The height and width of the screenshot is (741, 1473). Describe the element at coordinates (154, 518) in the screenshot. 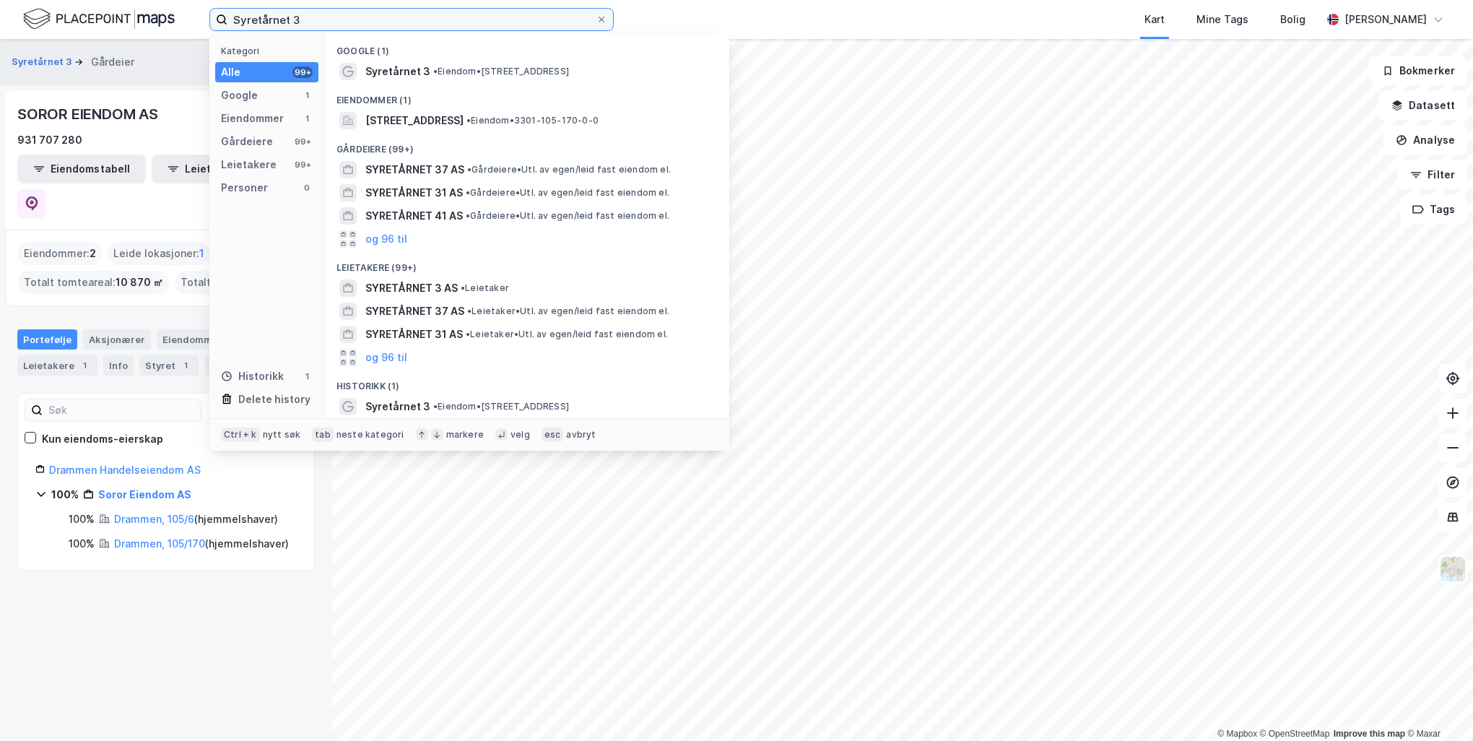

I see `a: Drammen, 105/6` at that location.